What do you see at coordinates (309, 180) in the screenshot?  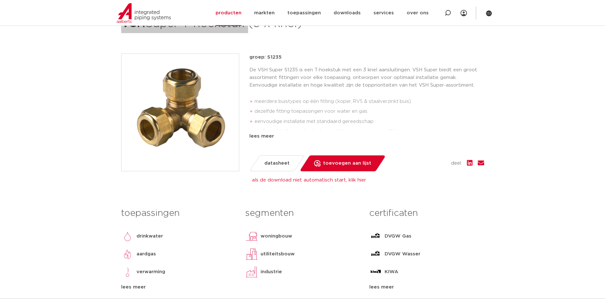 I see `a: als de download niet automatisch start, klik hier` at bounding box center [309, 180].